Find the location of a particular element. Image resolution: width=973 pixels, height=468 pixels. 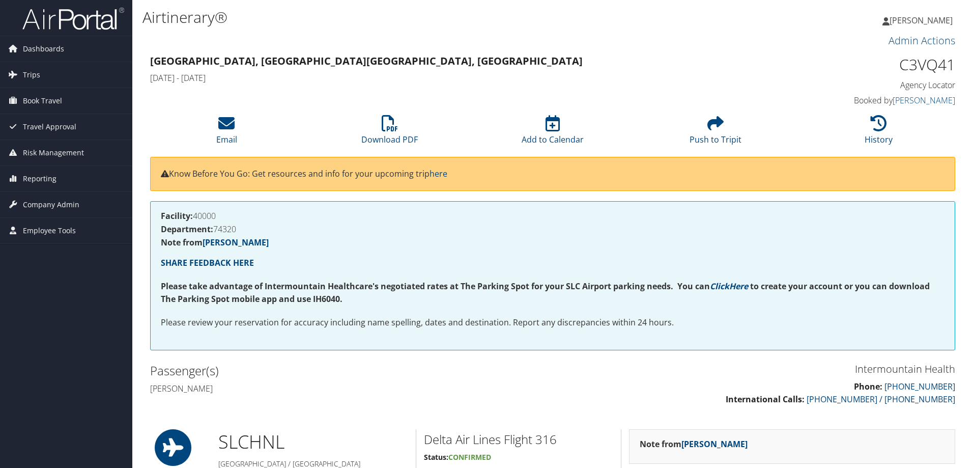

h1: Airtinerary® is located at coordinates (416, 17).